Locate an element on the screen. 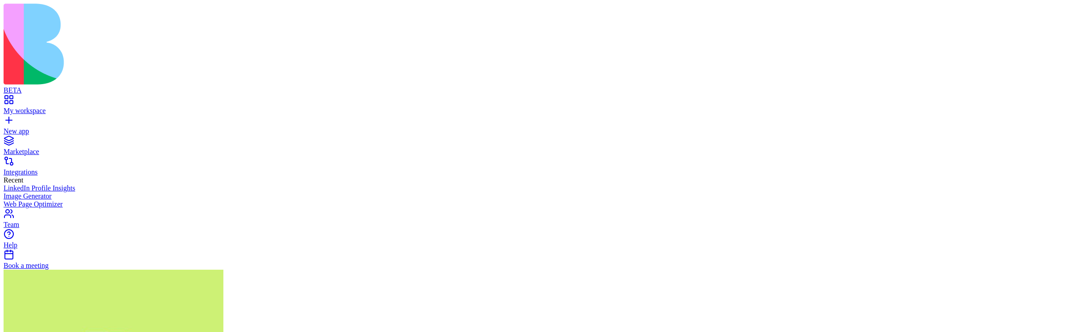 The height and width of the screenshot is (332, 1068). div: Help is located at coordinates (534, 245).